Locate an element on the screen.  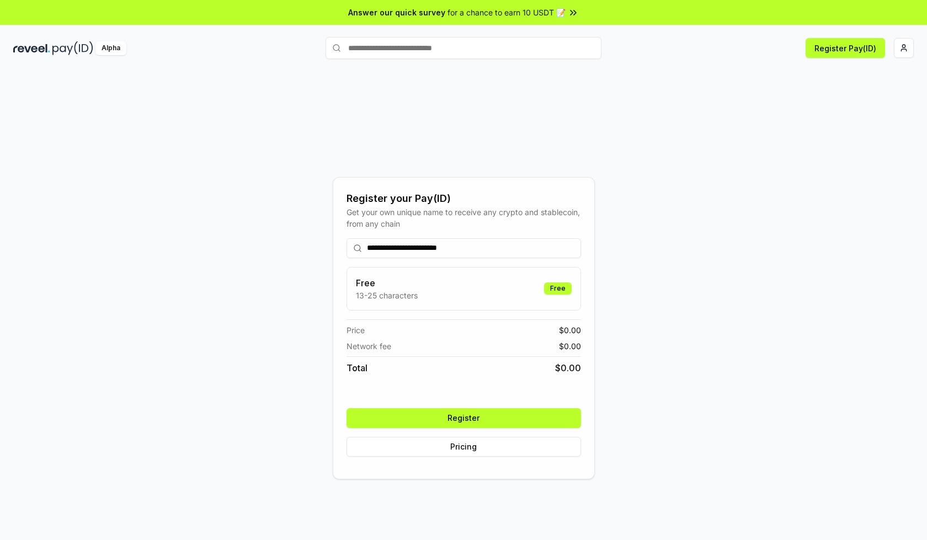
img: reveel_dark is located at coordinates (31, 48).